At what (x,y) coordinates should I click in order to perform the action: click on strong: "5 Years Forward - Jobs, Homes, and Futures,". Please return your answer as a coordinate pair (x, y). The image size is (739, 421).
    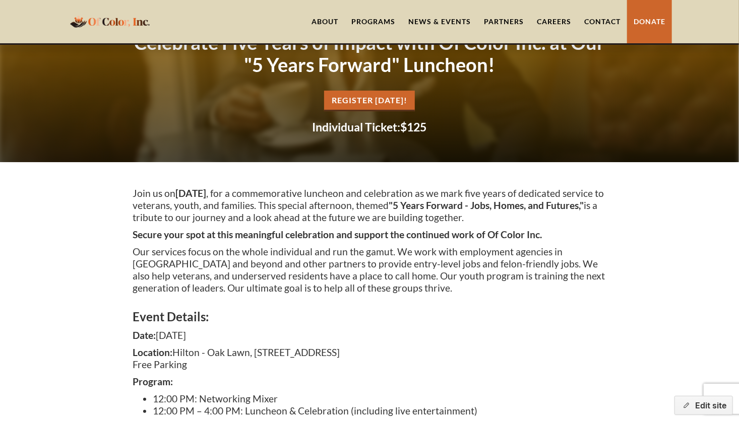
    Looking at the image, I should click on (486, 205).